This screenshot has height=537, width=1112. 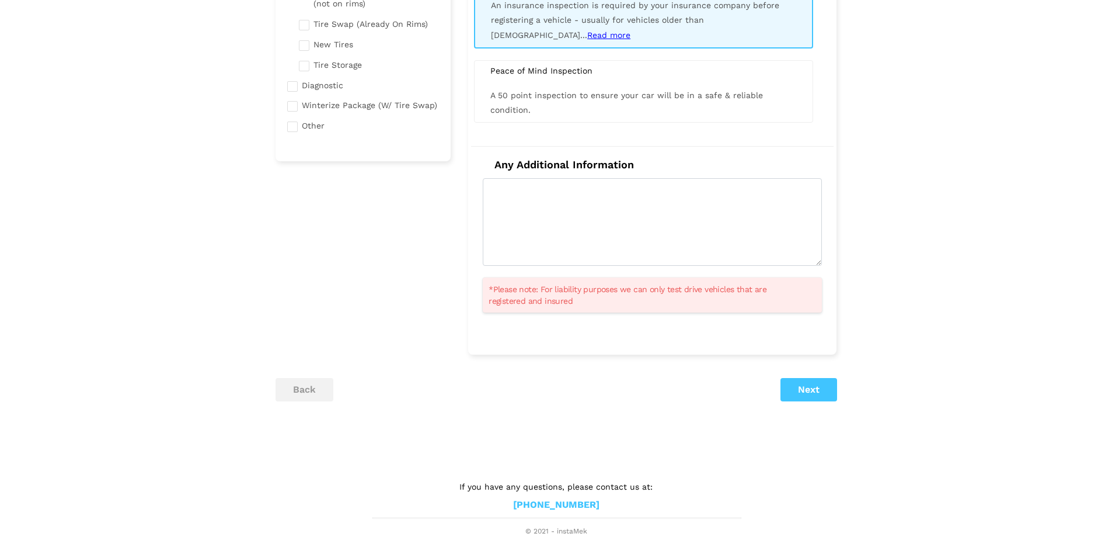 I want to click on span: Read more, so click(x=609, y=35).